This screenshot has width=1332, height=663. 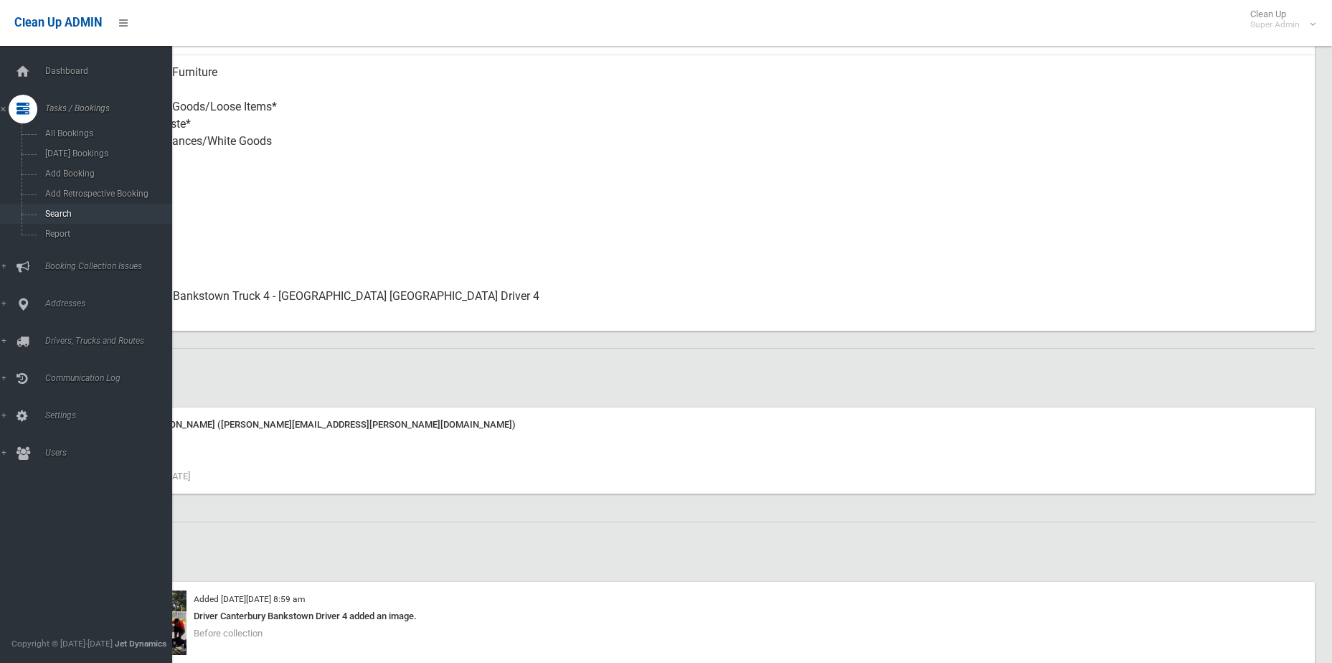 What do you see at coordinates (112, 341) in the screenshot?
I see `span: Drivers, Trucks and Routes` at bounding box center [112, 341].